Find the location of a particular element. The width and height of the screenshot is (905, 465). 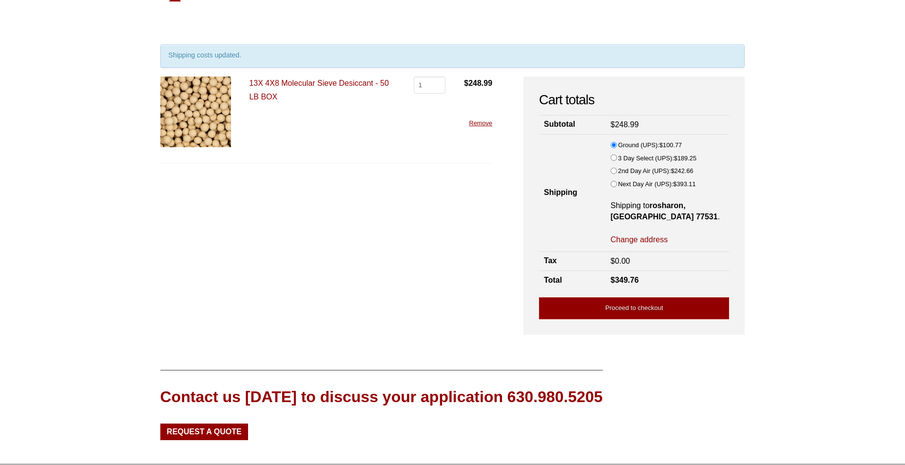

a: Remove this item is located at coordinates (480, 123).